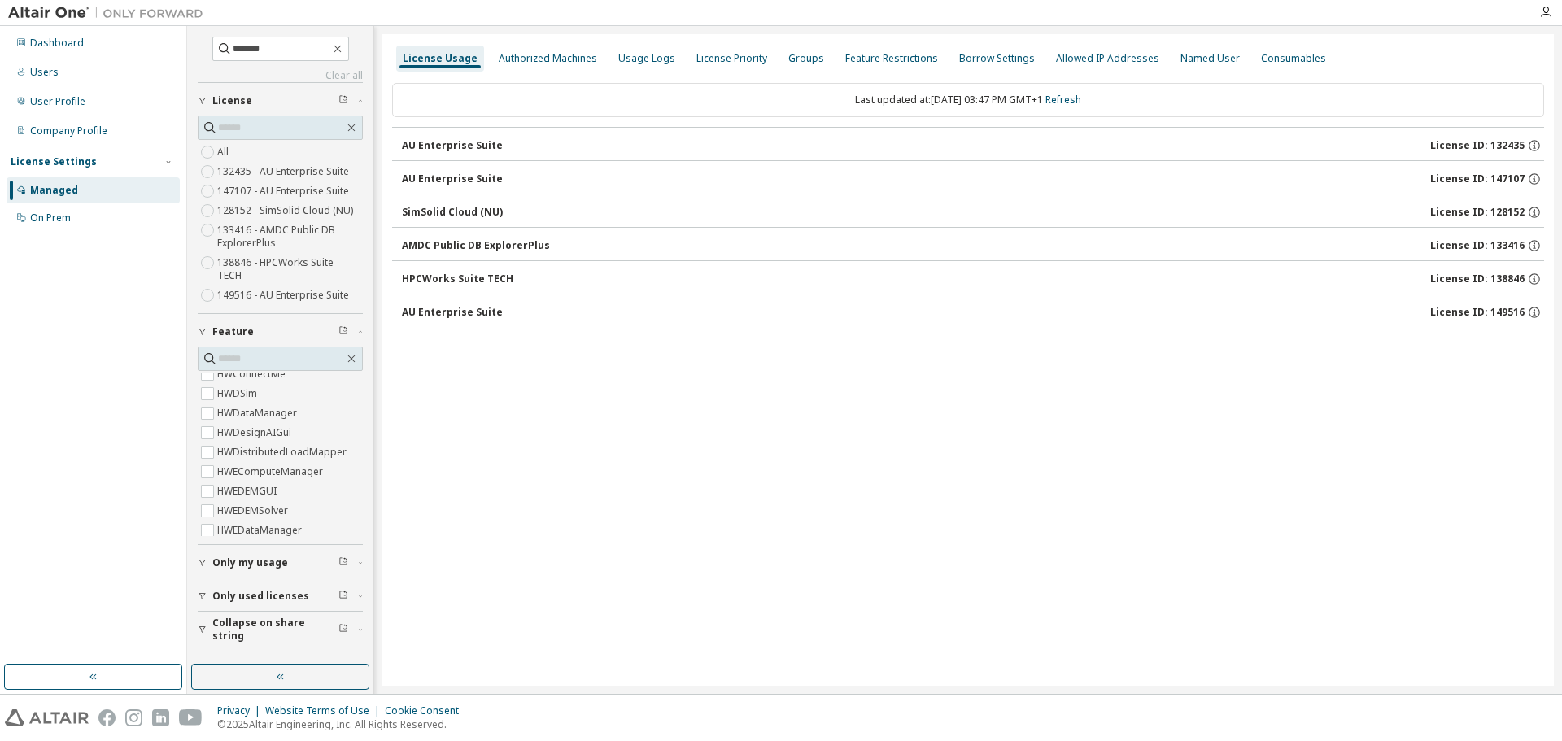  I want to click on span: License ID: 138846, so click(1478, 279).